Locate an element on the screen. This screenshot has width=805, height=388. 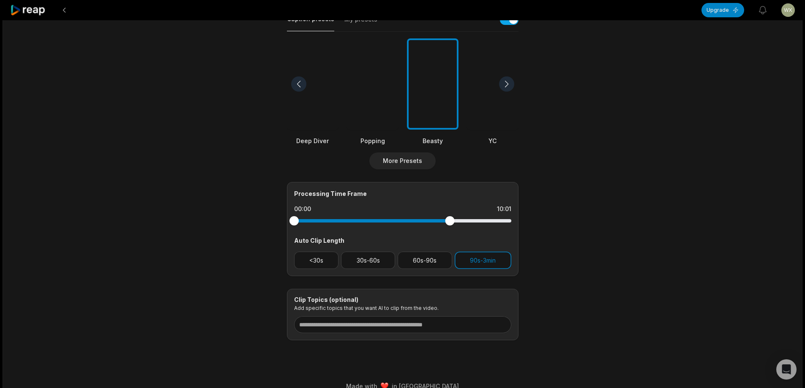
div: Auto Clip Length is located at coordinates (403, 240).